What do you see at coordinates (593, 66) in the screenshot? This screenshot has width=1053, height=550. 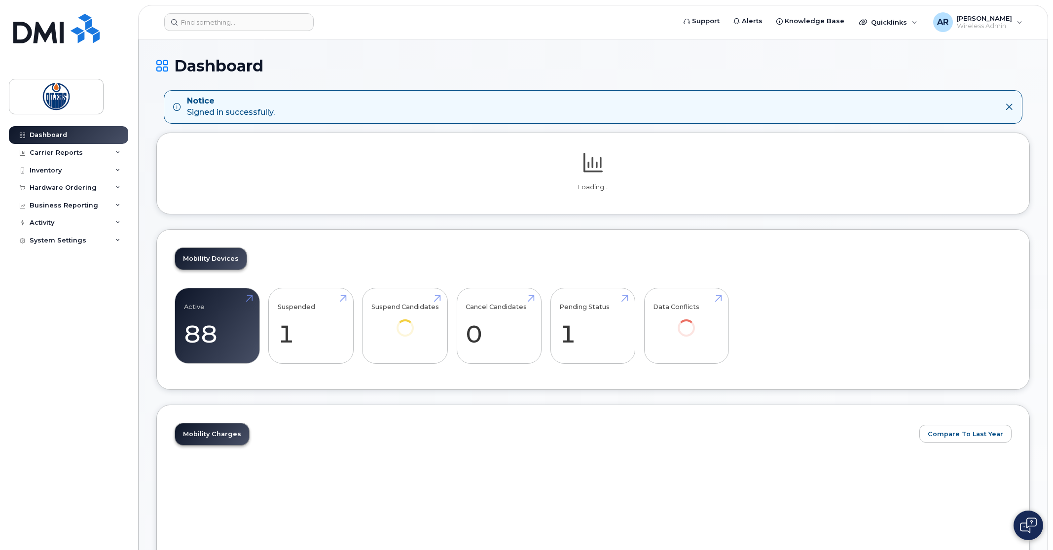 I see `h1: Dashboard` at bounding box center [593, 66].